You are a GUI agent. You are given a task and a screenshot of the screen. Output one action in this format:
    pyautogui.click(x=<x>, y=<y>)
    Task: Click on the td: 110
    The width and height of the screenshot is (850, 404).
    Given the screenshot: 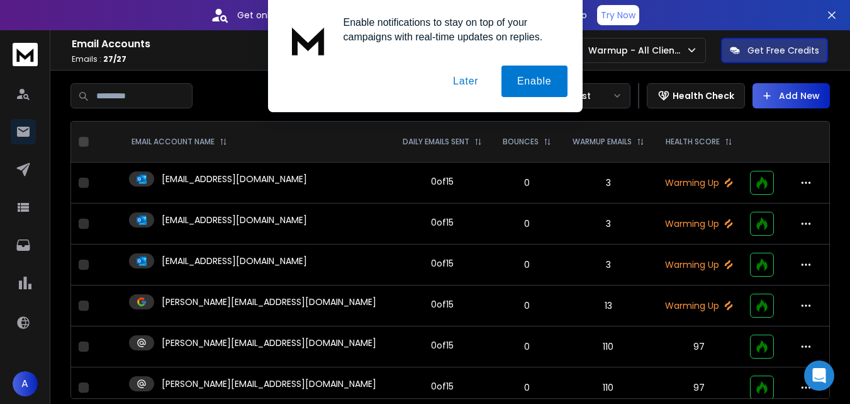 What is the action you would take?
    pyautogui.click(x=609, y=346)
    